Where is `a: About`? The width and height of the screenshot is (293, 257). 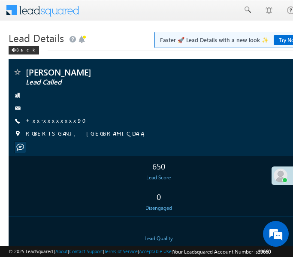
a: About is located at coordinates (61, 251).